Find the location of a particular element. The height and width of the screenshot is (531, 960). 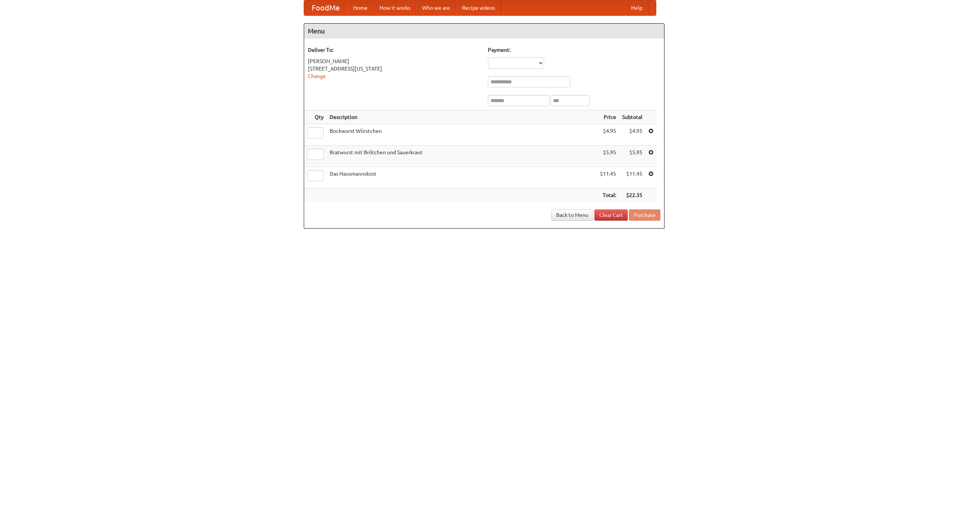

td: Bockwurst Würstchen is located at coordinates (462, 135).